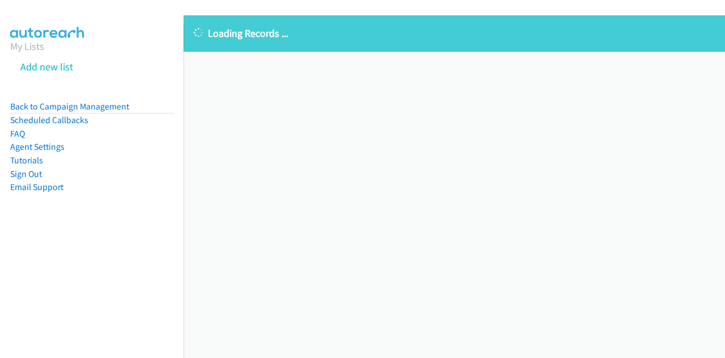 The height and width of the screenshot is (358, 725). Describe the element at coordinates (18, 133) in the screenshot. I see `a: FAQ` at that location.